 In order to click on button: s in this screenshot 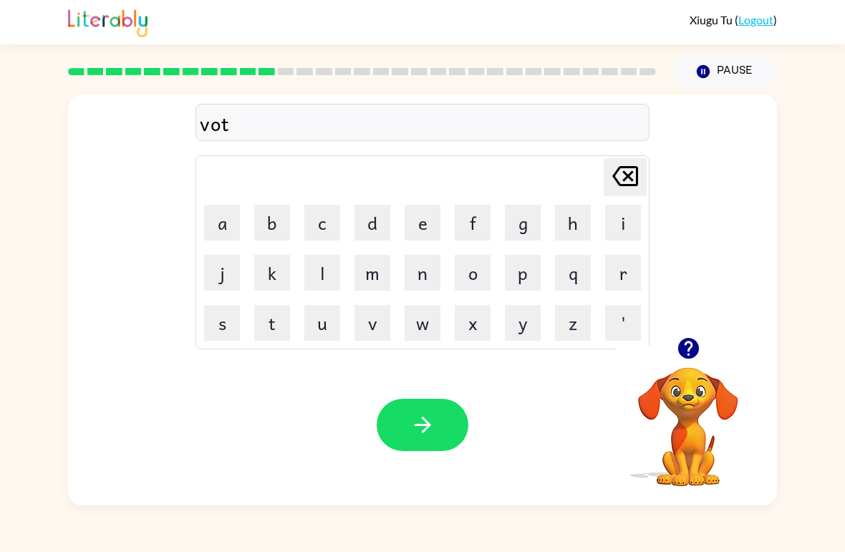, I will do `click(222, 323)`.